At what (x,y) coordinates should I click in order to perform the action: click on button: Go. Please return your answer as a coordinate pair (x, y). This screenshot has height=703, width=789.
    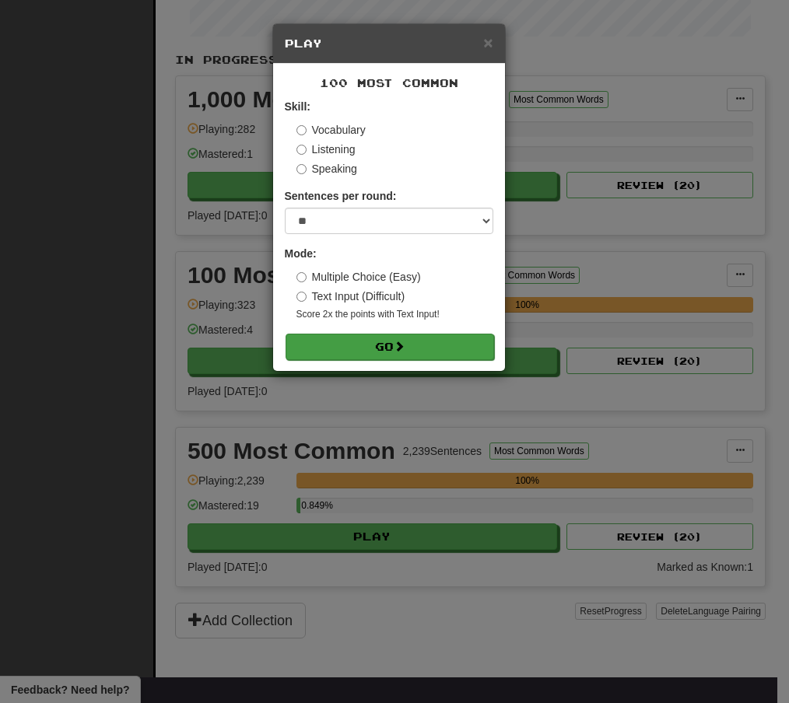
    Looking at the image, I should click on (390, 347).